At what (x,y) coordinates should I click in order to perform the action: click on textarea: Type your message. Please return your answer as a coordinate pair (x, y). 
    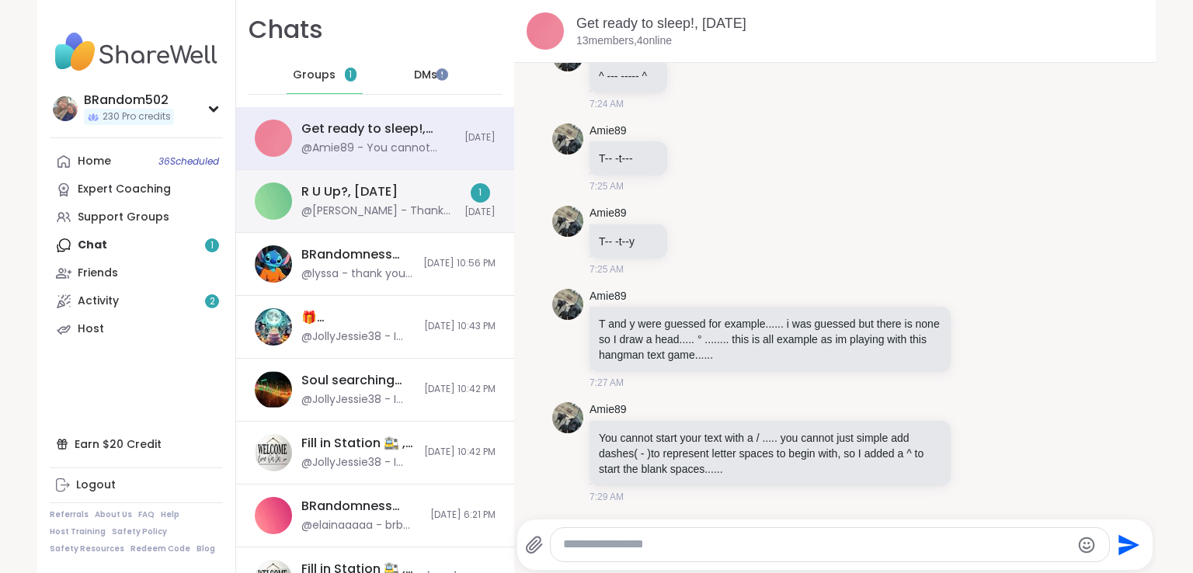
    Looking at the image, I should click on (816, 544).